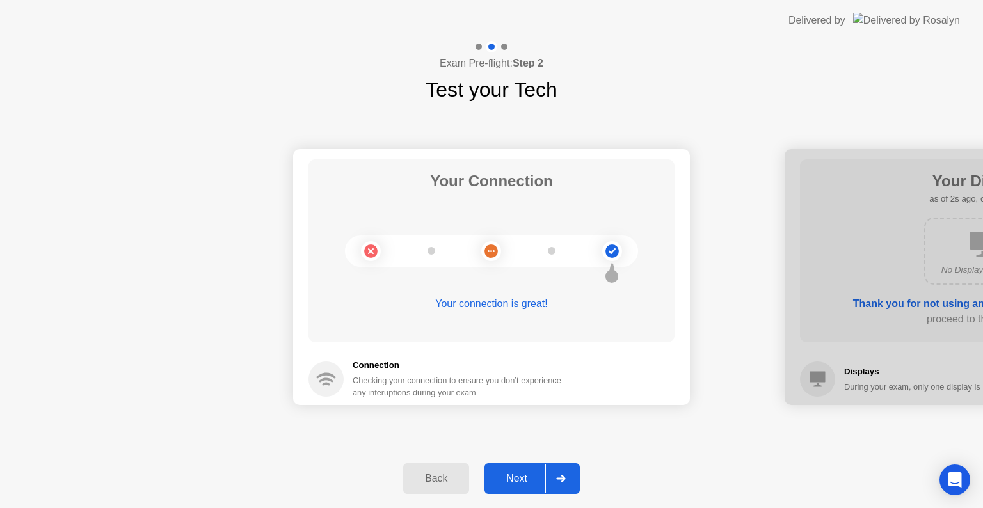 The width and height of the screenshot is (983, 508). What do you see at coordinates (461, 386) in the screenshot?
I see `div: Checking your connection to ensure you don’t experience any interuptions during your exam` at bounding box center [461, 386].